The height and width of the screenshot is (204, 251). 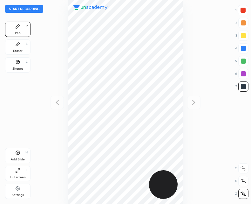 I want to click on div: 4, so click(x=242, y=48).